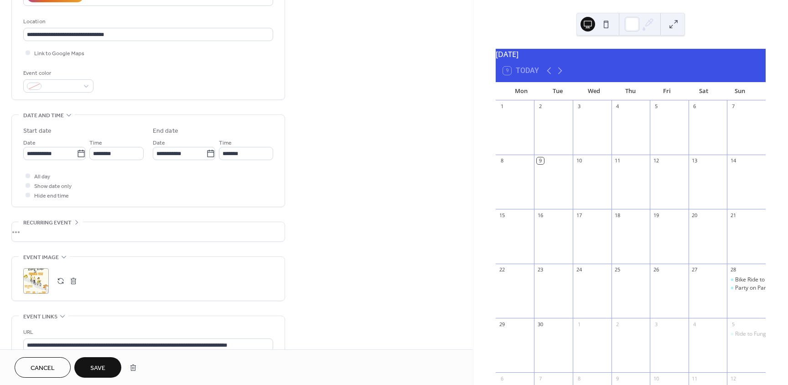  What do you see at coordinates (165, 131) in the screenshot?
I see `div: End date` at bounding box center [165, 131].